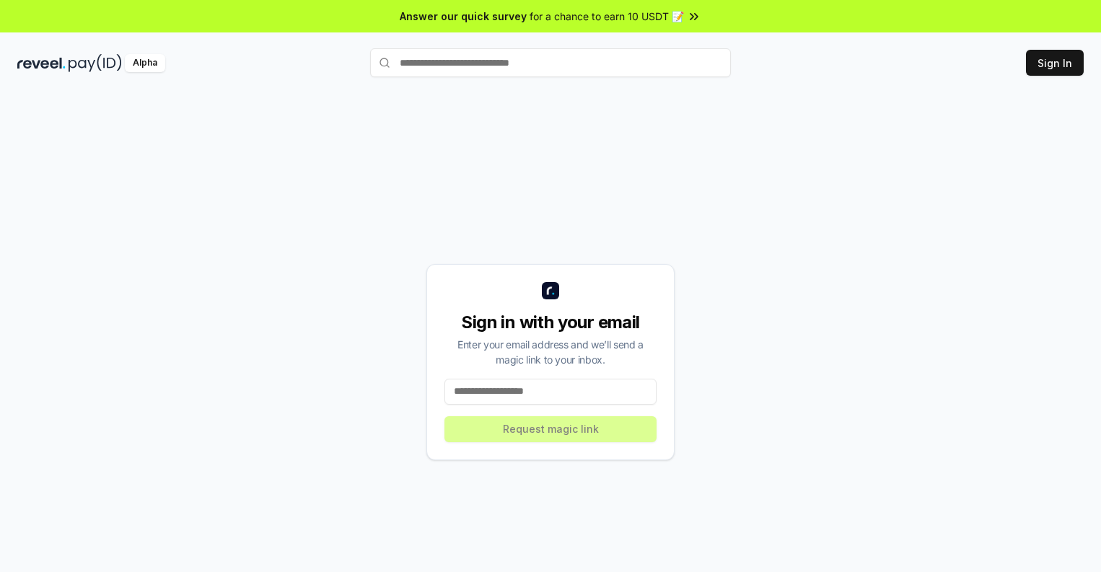 The image size is (1101, 572). Describe the element at coordinates (550, 322) in the screenshot. I see `div: Sign in with your email` at that location.